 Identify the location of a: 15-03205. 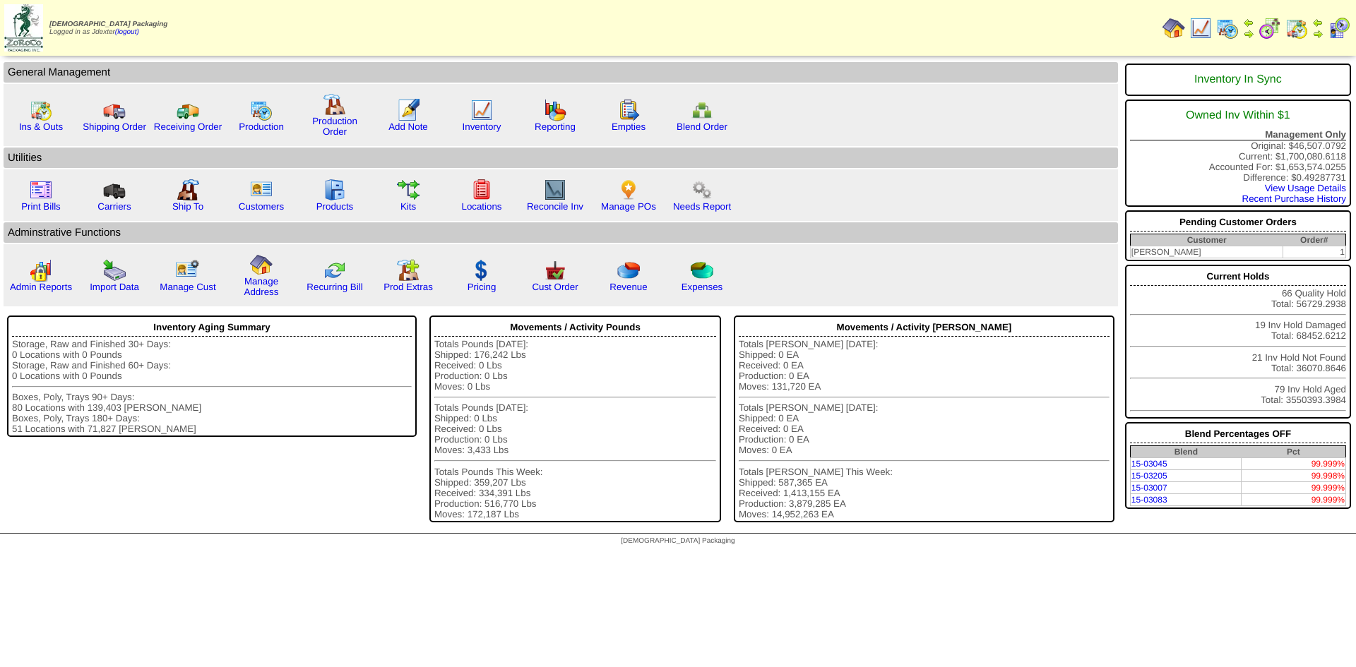
(1149, 476).